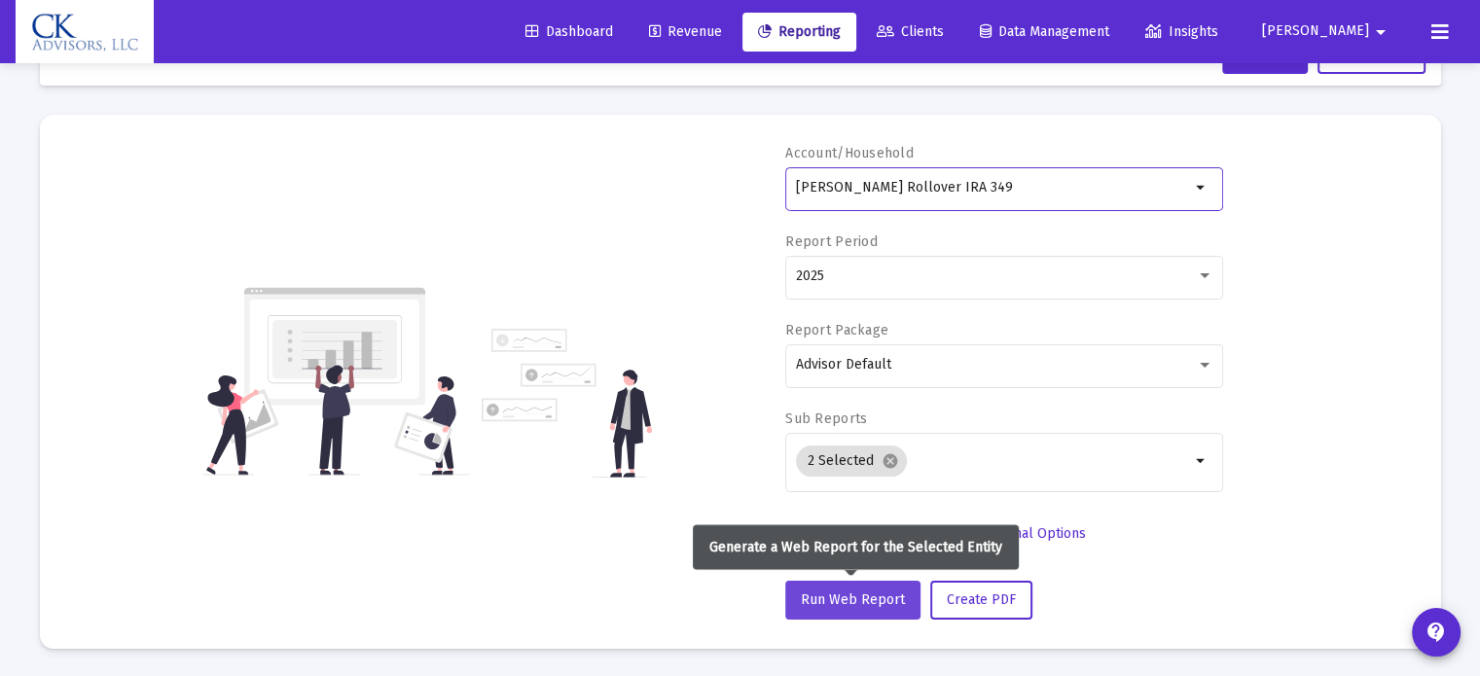 The width and height of the screenshot is (1480, 676). What do you see at coordinates (981, 599) in the screenshot?
I see `span: Create PDF` at bounding box center [981, 599].